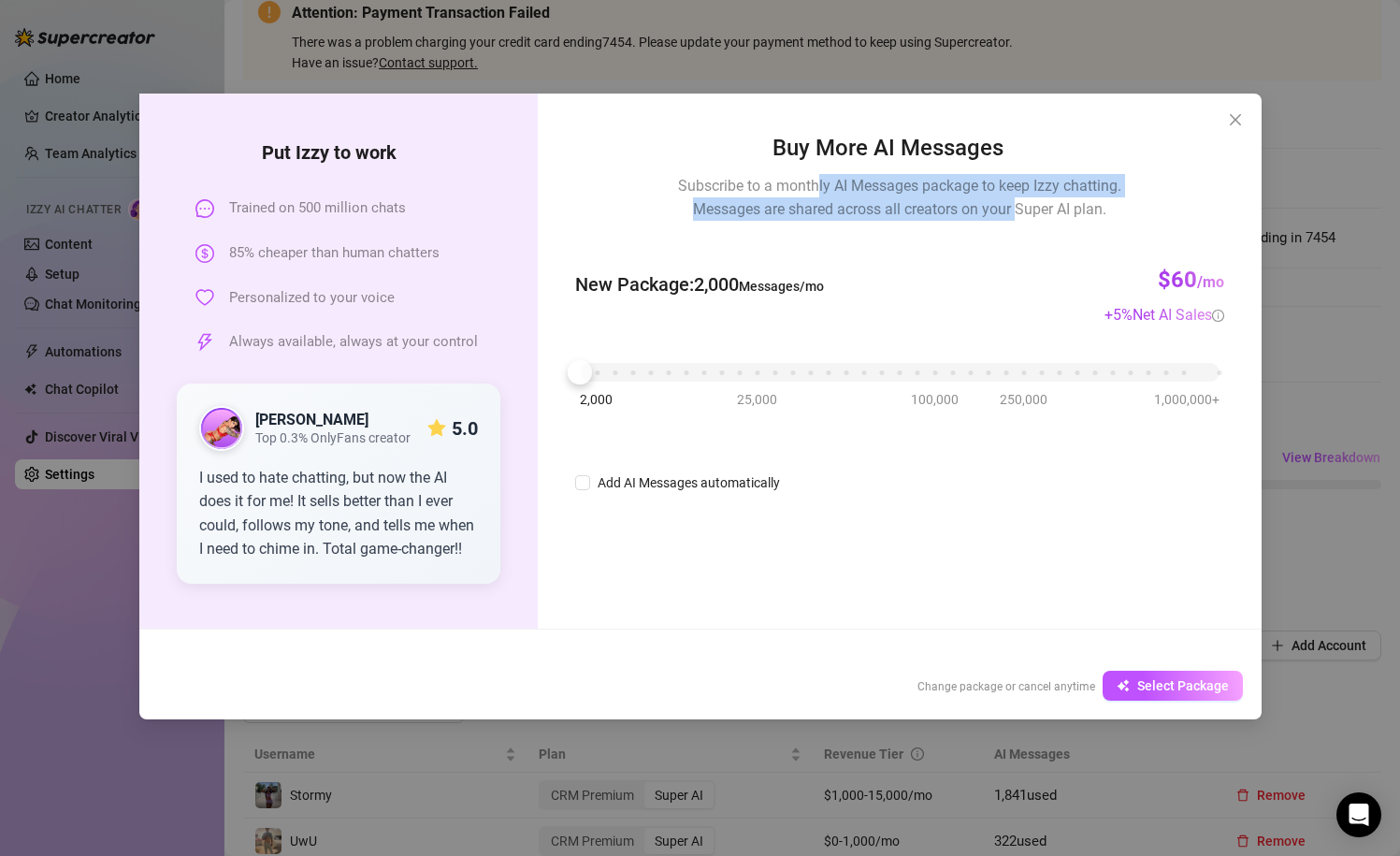 This screenshot has width=1400, height=856. What do you see at coordinates (1172, 686) in the screenshot?
I see `button: Select Package` at bounding box center [1172, 686].